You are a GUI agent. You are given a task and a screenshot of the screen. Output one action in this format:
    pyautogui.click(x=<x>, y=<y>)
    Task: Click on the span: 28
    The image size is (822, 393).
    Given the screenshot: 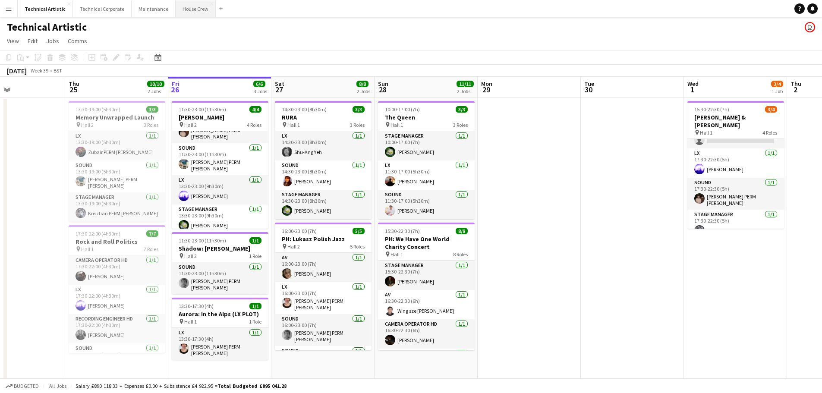 What is the action you would take?
    pyautogui.click(x=382, y=89)
    